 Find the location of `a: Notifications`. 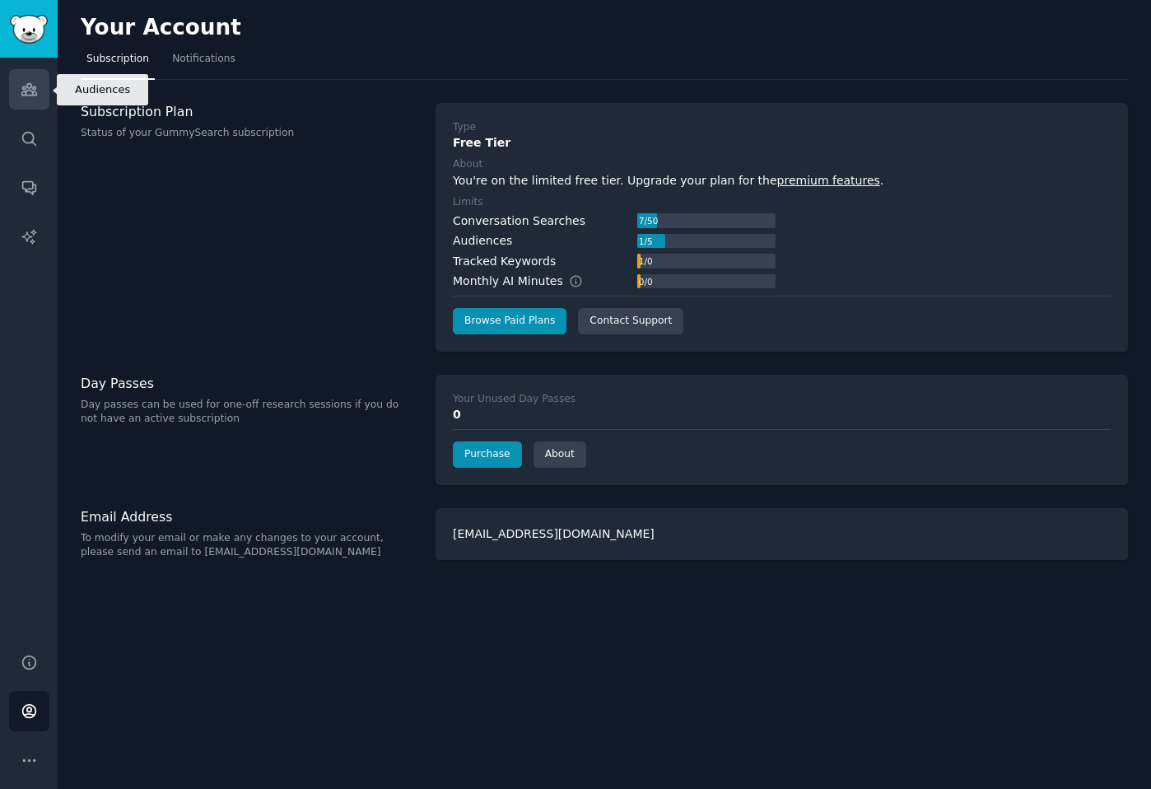

a: Notifications is located at coordinates (203, 63).